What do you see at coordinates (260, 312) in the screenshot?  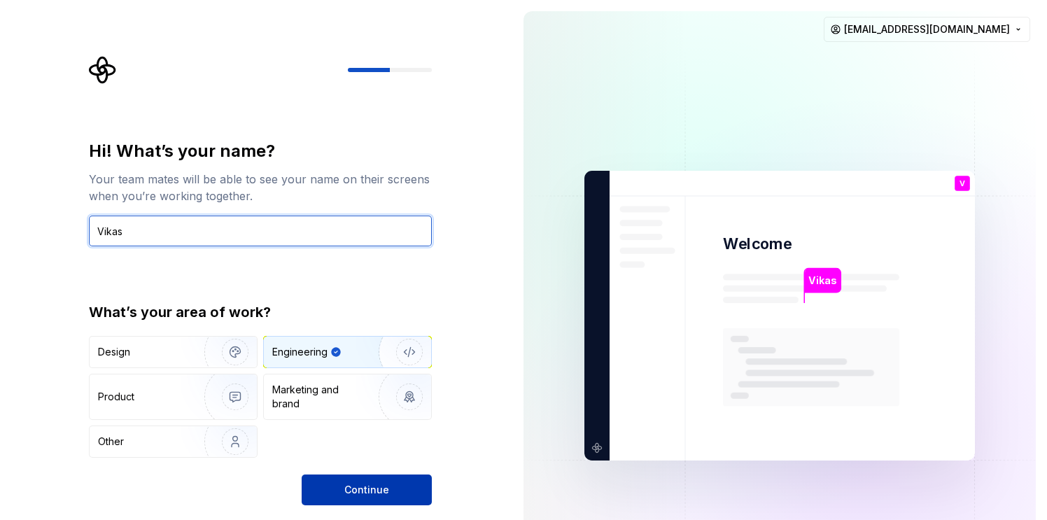 I see `div: What’s your area of work?` at bounding box center [260, 312].